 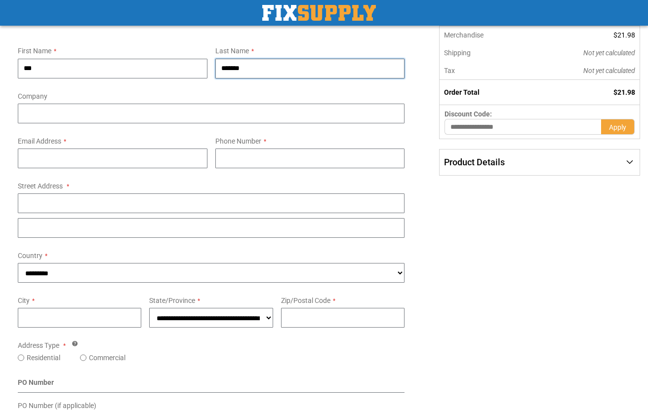 I want to click on strong: Order Total, so click(x=462, y=92).